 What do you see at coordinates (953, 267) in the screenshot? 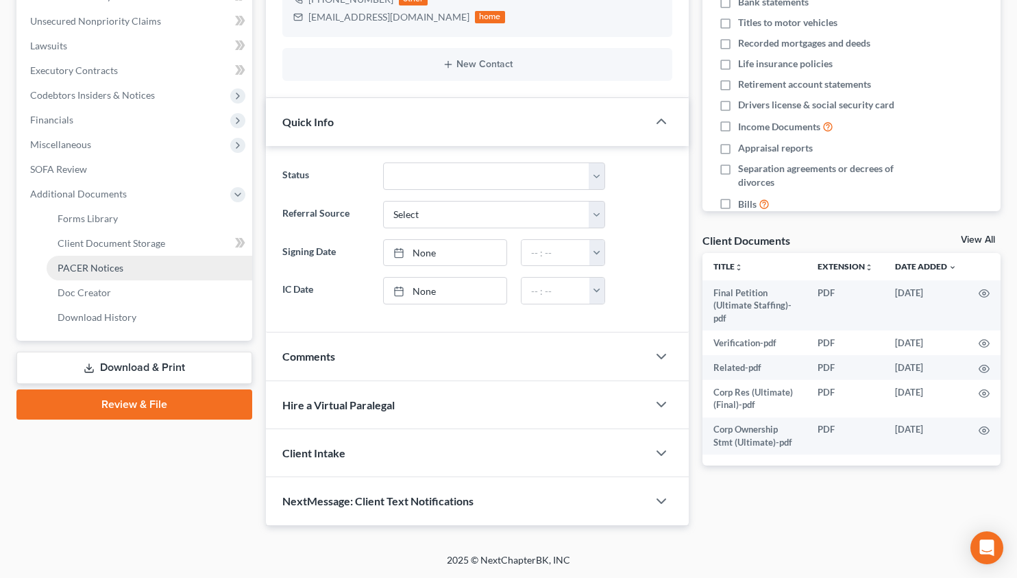
I see `i: expand_more` at bounding box center [953, 267].